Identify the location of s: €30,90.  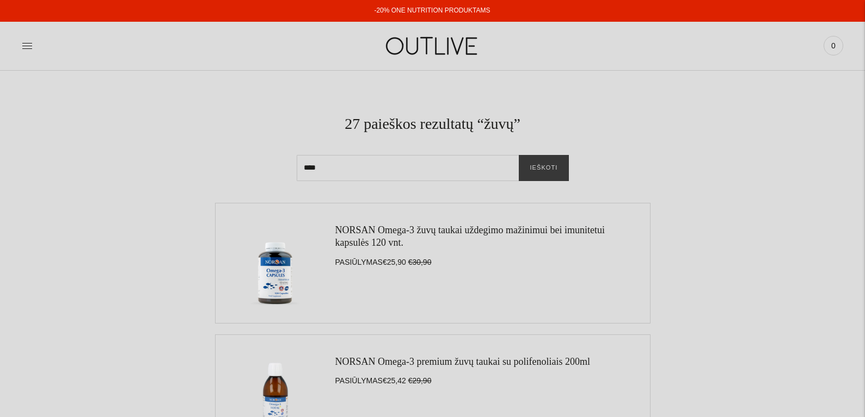
(420, 262).